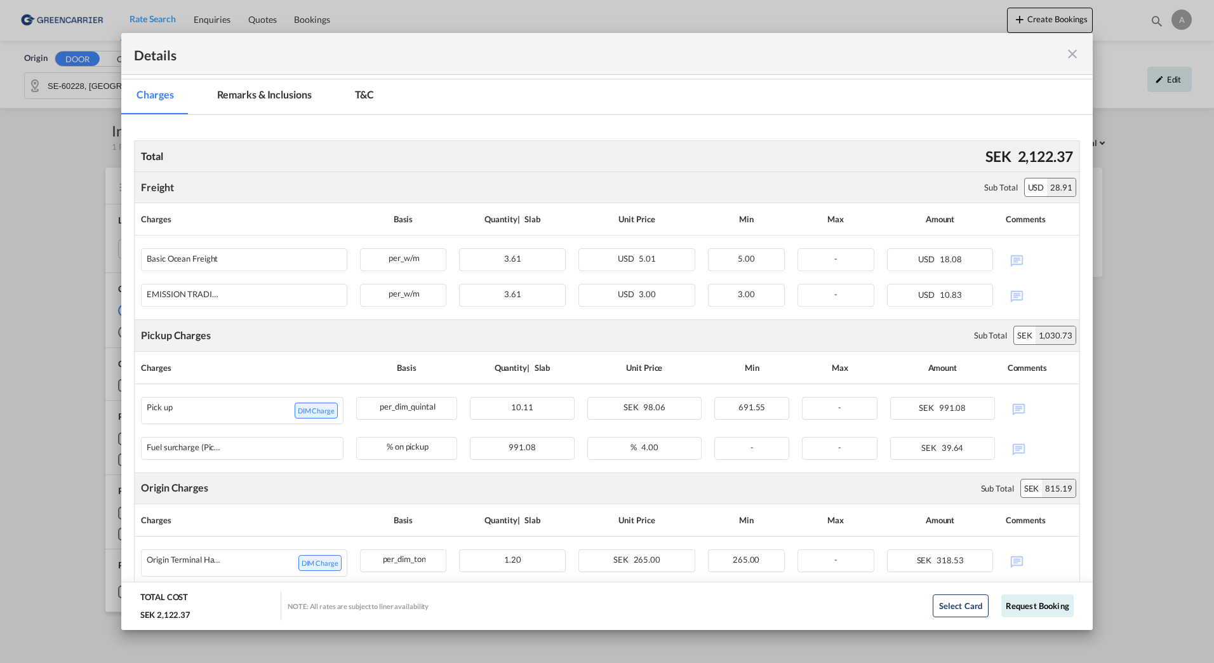  Describe the element at coordinates (164, 600) in the screenshot. I see `div: TOTAL COST` at that location.